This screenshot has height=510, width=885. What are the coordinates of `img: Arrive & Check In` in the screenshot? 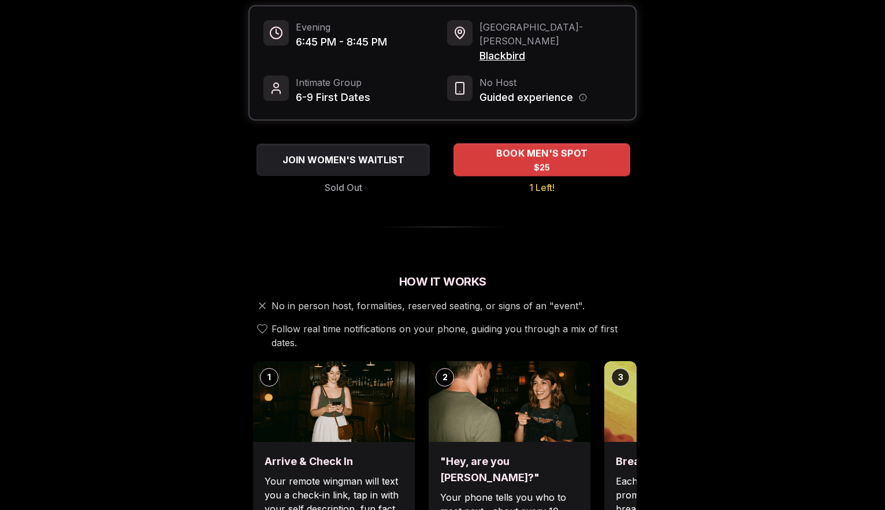 It's located at (334, 402).